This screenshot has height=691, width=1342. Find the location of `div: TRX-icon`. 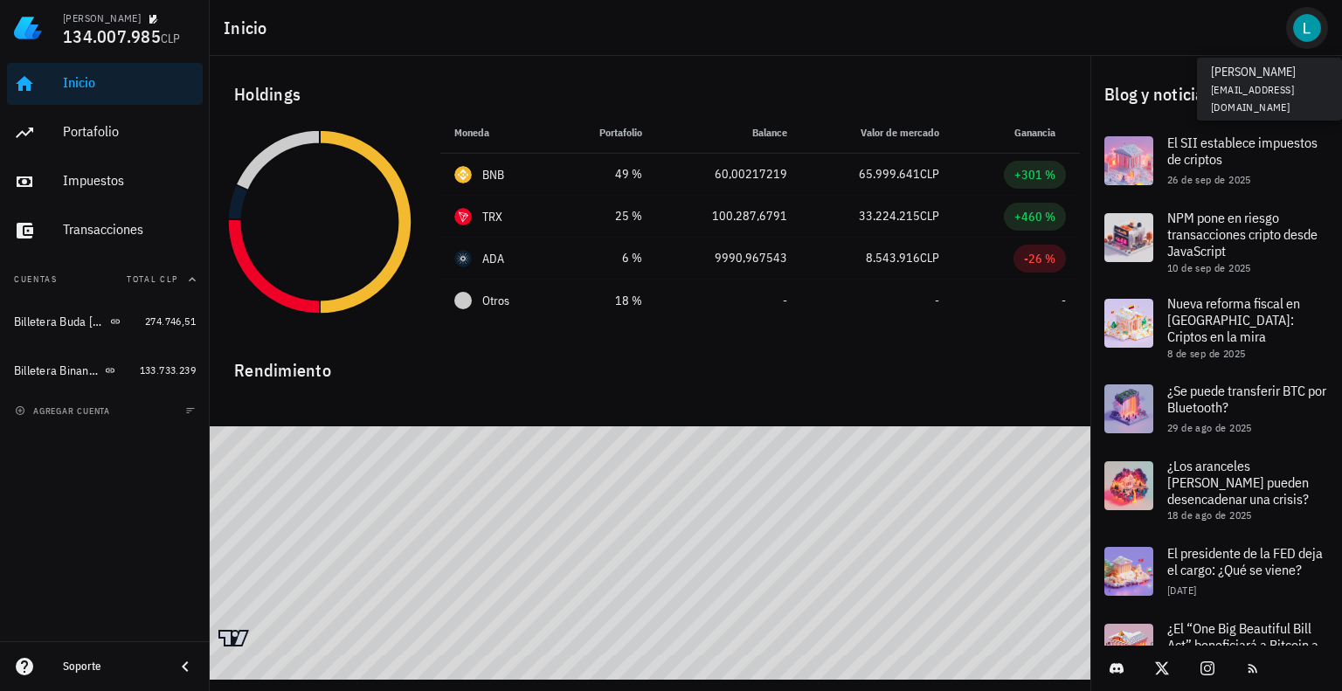

div: TRX-icon is located at coordinates (463, 217).